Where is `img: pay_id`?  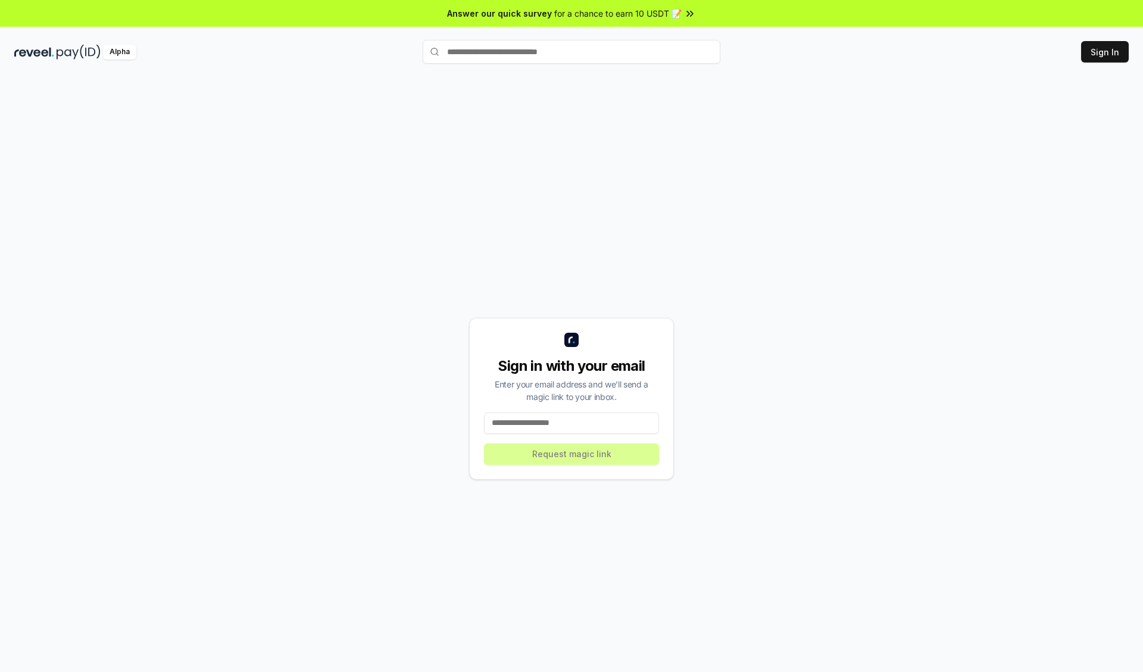 img: pay_id is located at coordinates (79, 52).